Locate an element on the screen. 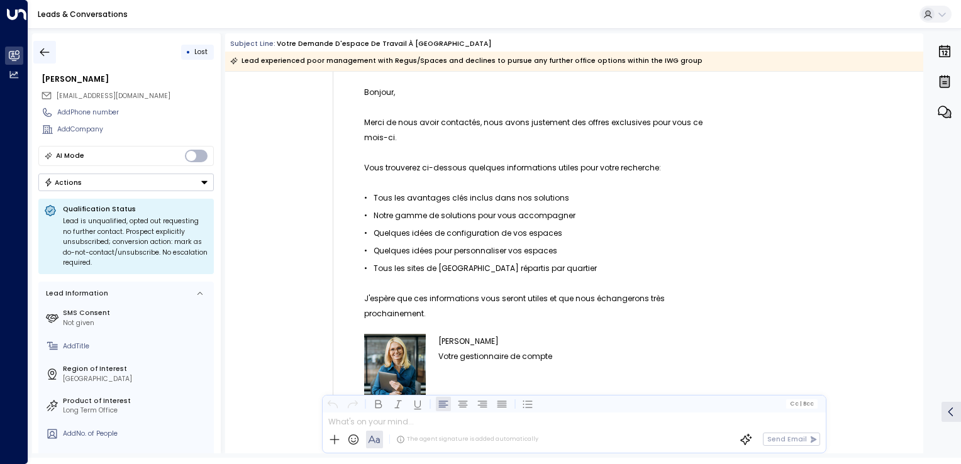  div: The agent signature is added automatically is located at coordinates (467, 440).